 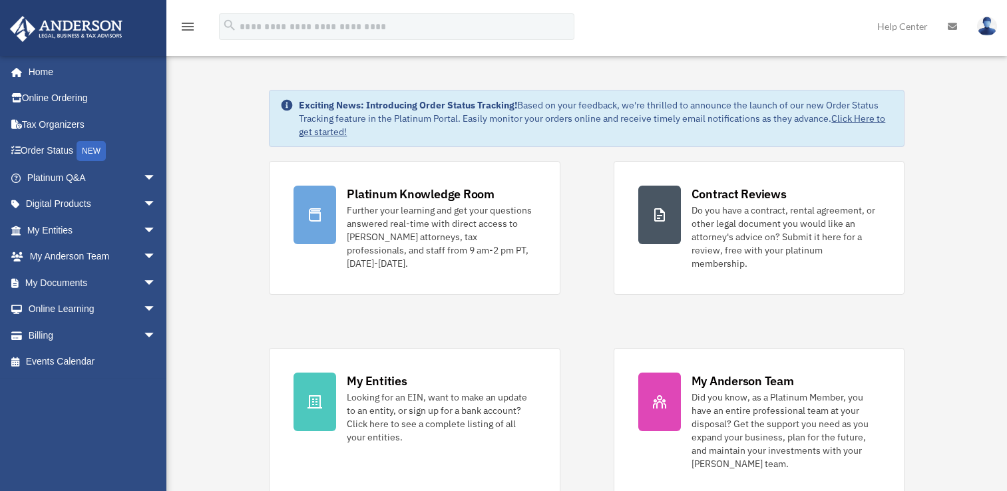 What do you see at coordinates (377, 381) in the screenshot?
I see `div: My Entities` at bounding box center [377, 381].